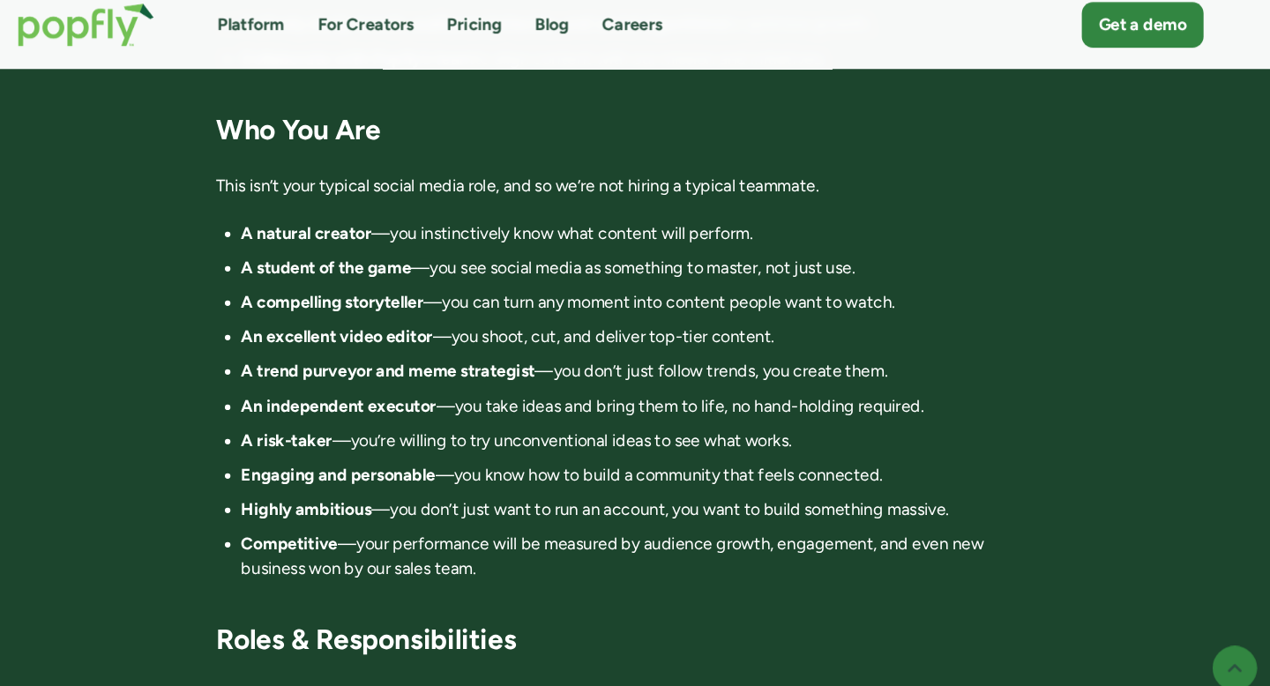  What do you see at coordinates (146, 41) in the screenshot?
I see `a: home` at bounding box center [146, 41].